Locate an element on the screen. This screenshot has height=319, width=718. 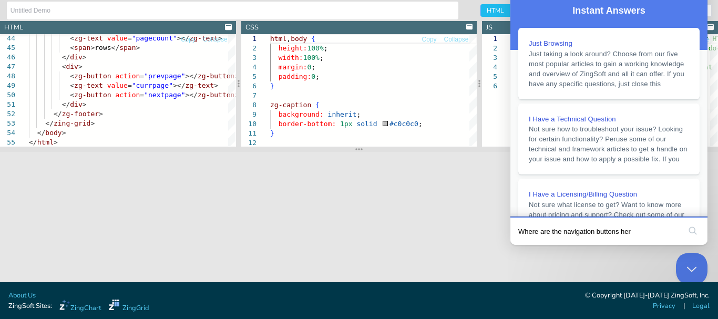
span: Not sure how to troubleshoot your issue? Looking for certain functionality? Peruse some of our te... is located at coordinates (98, 168).